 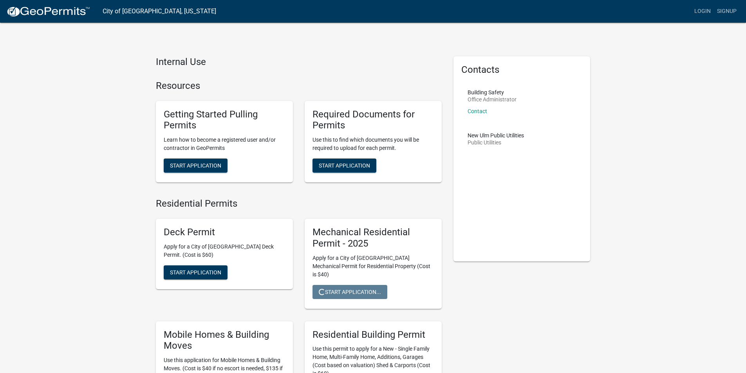 I want to click on h5: Mobile Homes & Building Moves, so click(x=224, y=341).